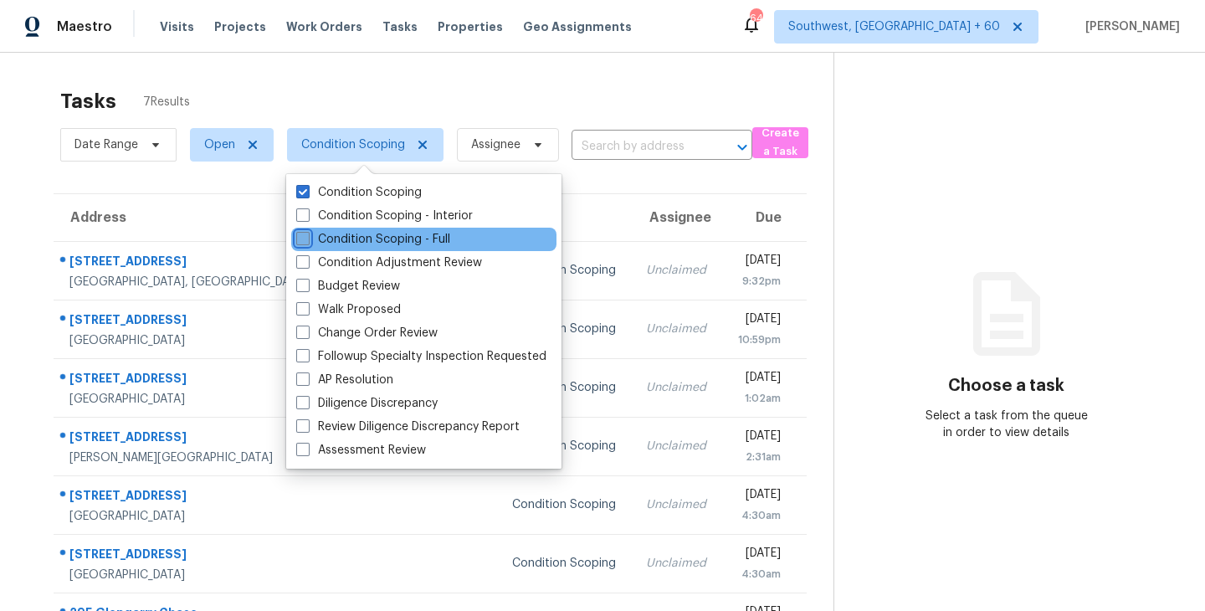  I want to click on label: AP Resolution, so click(345, 380).